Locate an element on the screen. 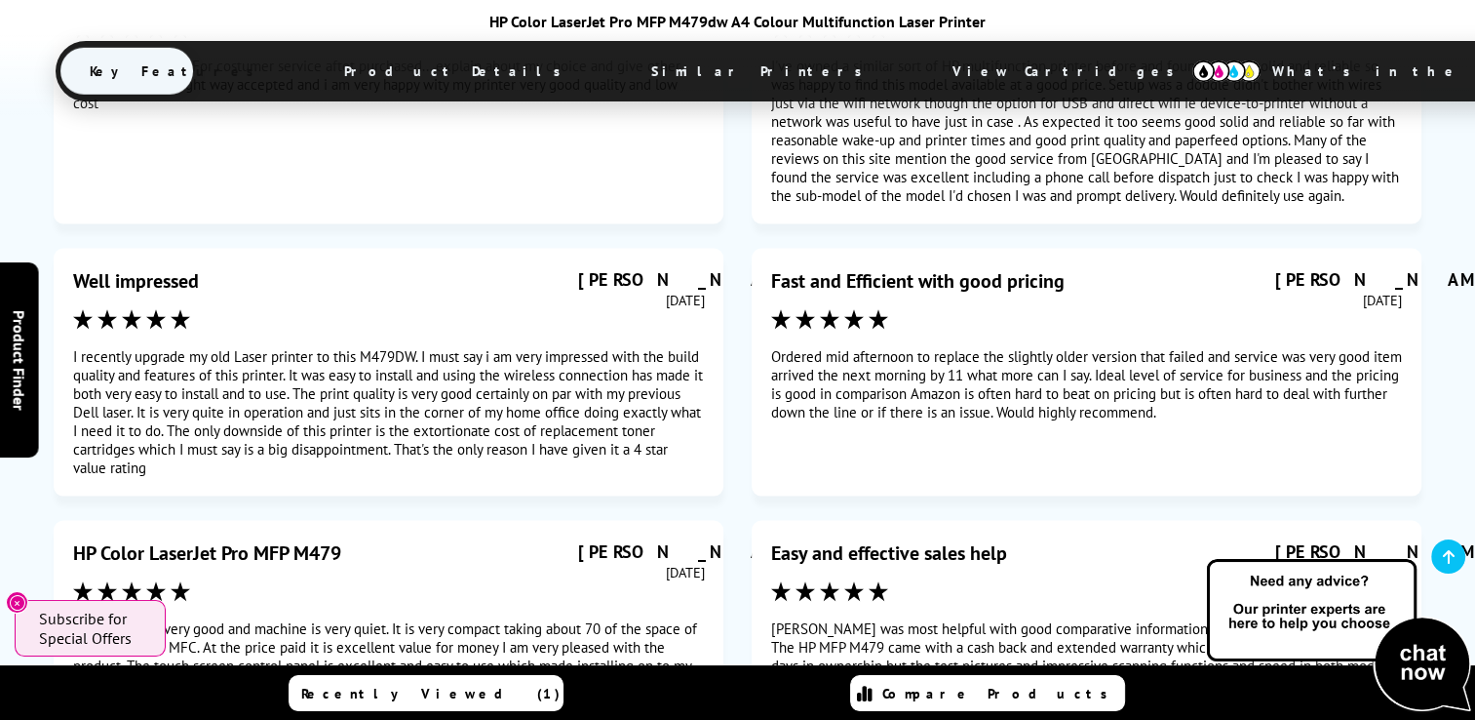 This screenshot has height=720, width=1475. span: Key Features is located at coordinates (176, 71).